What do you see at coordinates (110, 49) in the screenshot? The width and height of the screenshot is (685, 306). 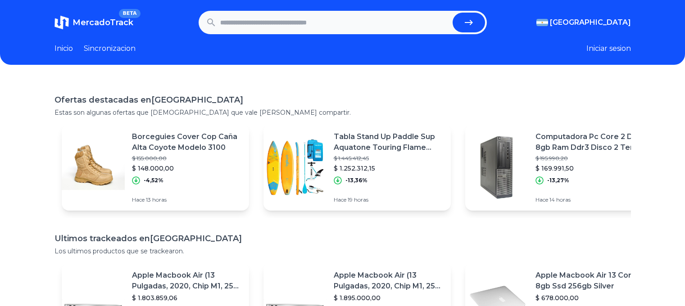 I see `a: Sincronizacion` at bounding box center [110, 49].